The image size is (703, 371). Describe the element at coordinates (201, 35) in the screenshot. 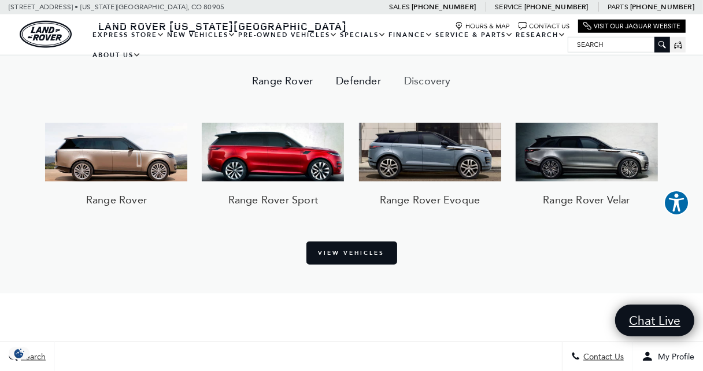

I see `a: New Vehicles` at that location.